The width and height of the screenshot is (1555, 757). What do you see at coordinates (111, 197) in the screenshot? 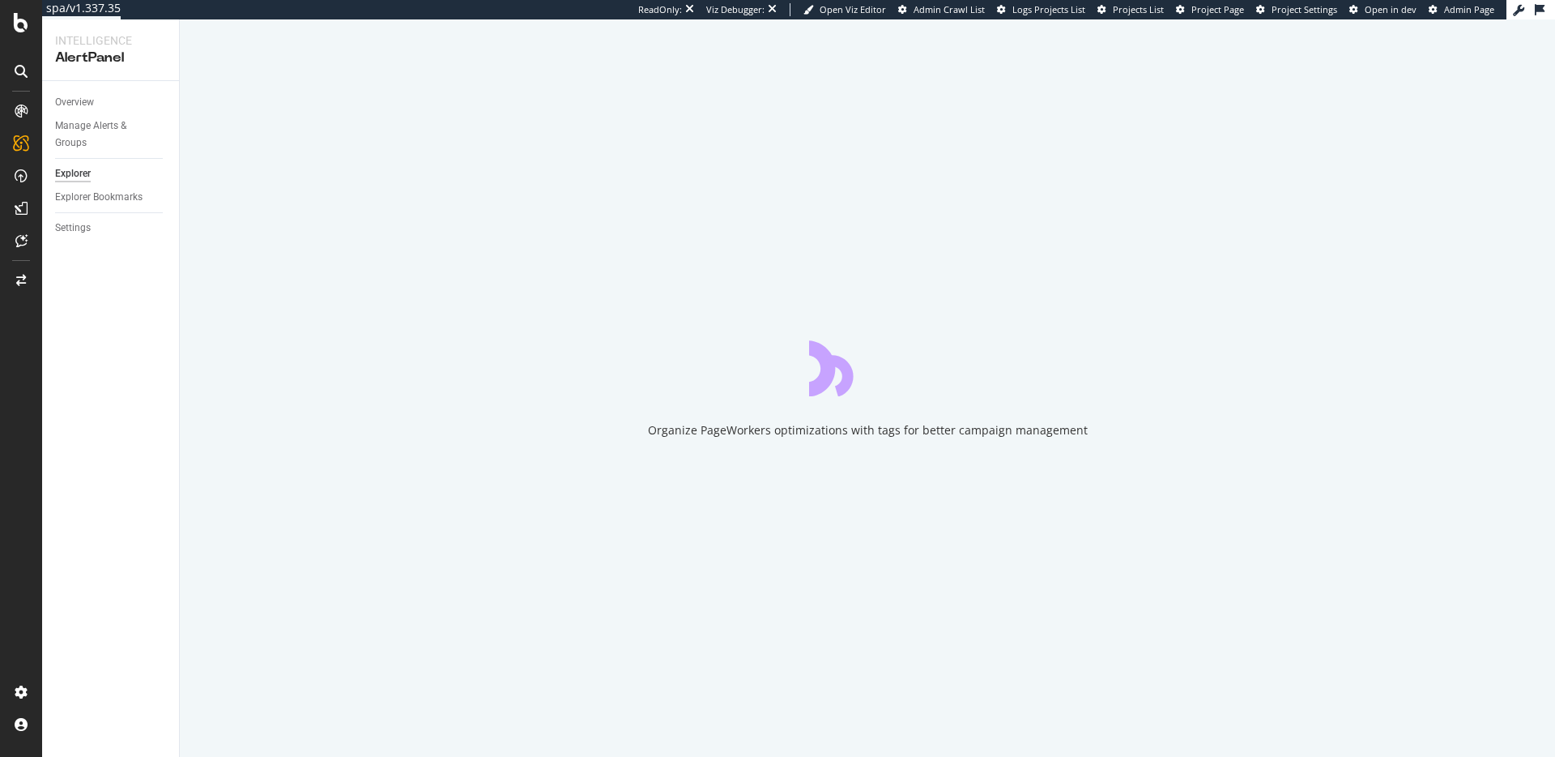
I see `a: Explorer Bookmarks` at bounding box center [111, 197].